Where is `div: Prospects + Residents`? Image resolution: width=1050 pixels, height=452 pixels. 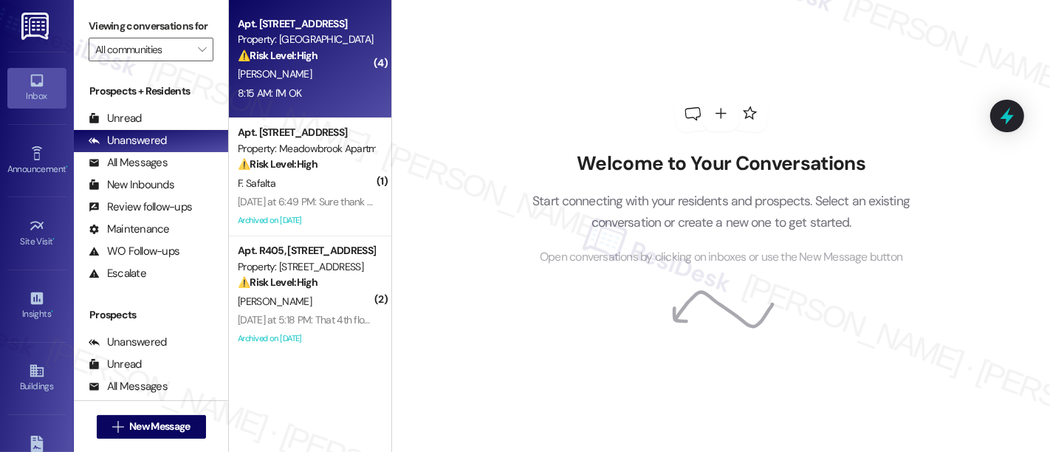 div: Prospects + Residents is located at coordinates (151, 91).